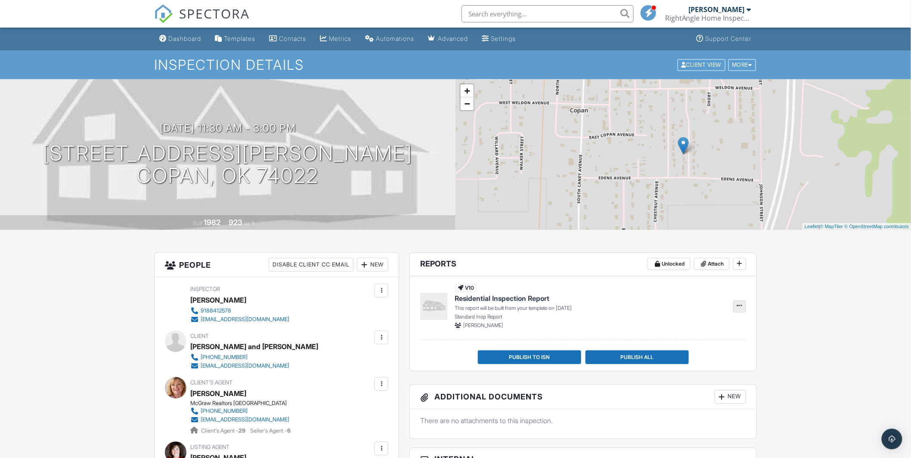 The width and height of the screenshot is (911, 458). I want to click on span: Inspector, so click(205, 289).